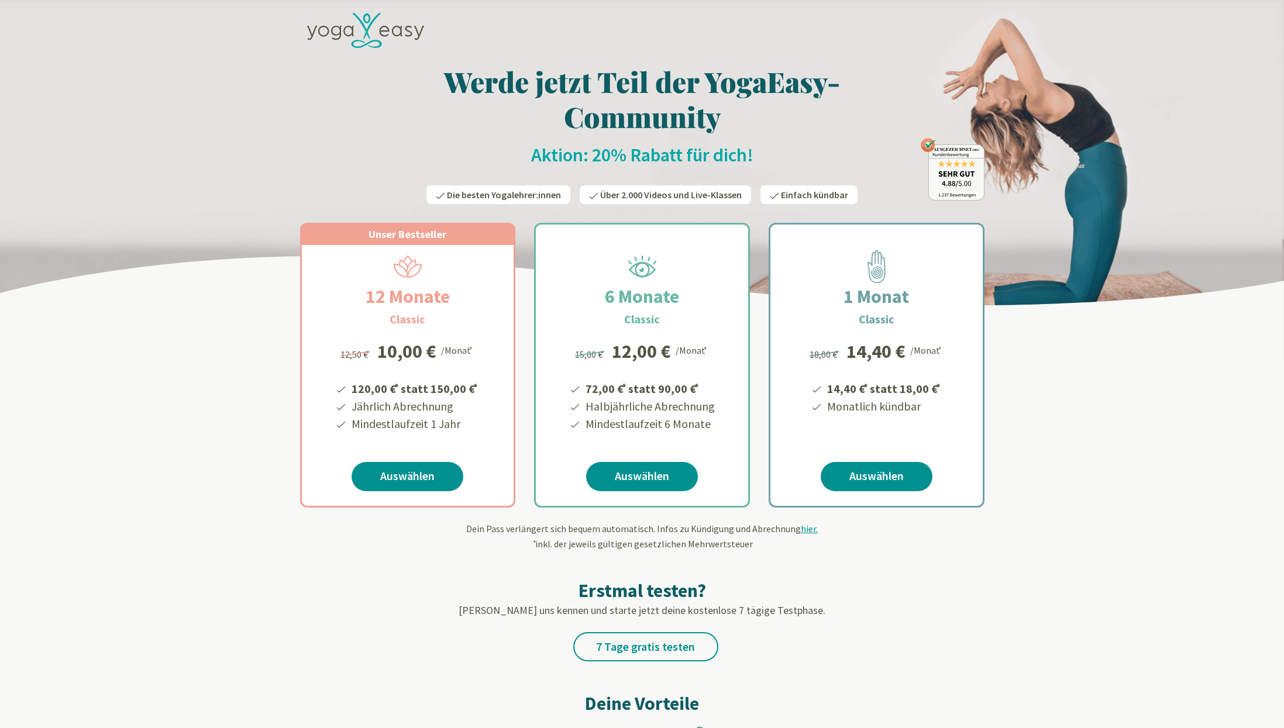 Image resolution: width=1284 pixels, height=728 pixels. What do you see at coordinates (825, 354) in the screenshot?
I see `span: 18,00 €` at bounding box center [825, 354].